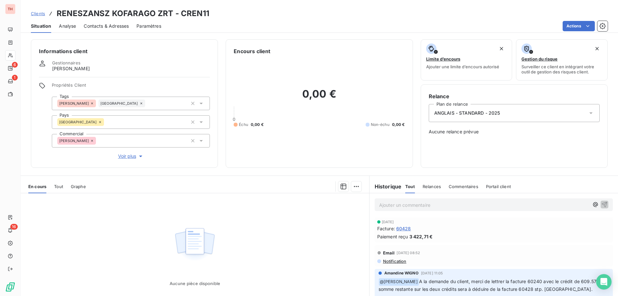  Describe the element at coordinates (562, 60) in the screenshot. I see `button: Gestion du risqueSurveiller ce client en intégrant votre outil de gestion des risques client.` at that location.